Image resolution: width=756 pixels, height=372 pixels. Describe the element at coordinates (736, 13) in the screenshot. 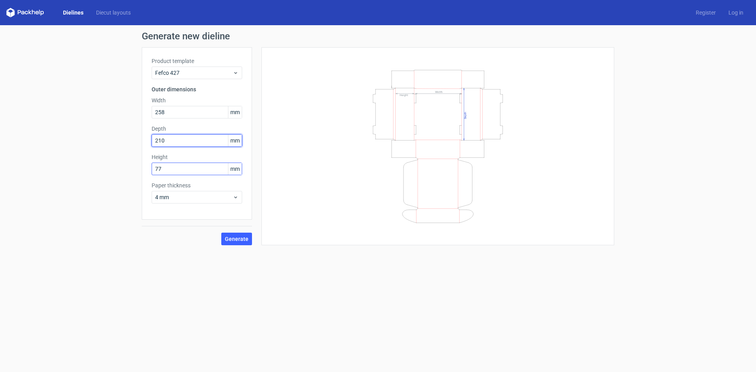

I see `a: Log in` at that location.